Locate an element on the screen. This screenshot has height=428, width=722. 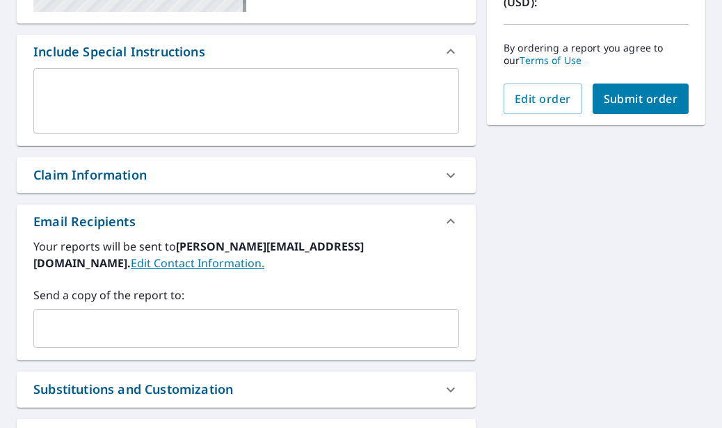
p: By ordering a report you agree to our is located at coordinates (596, 54).